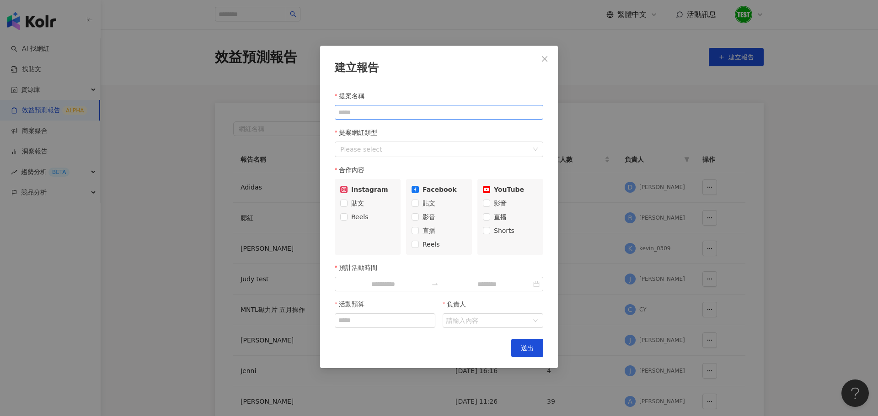  Describe the element at coordinates (439, 190) in the screenshot. I see `div: Facebook` at that location.